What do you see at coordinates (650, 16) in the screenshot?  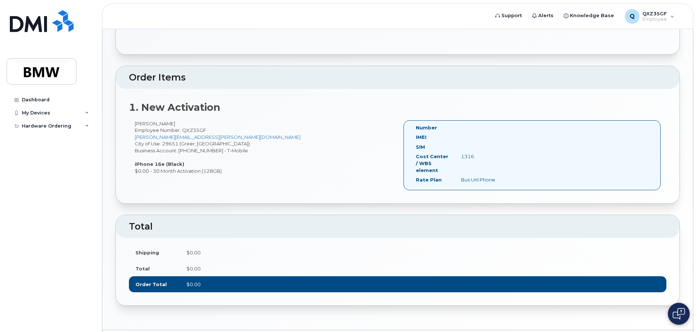 I see `div: QXZ35GF` at bounding box center [650, 16].